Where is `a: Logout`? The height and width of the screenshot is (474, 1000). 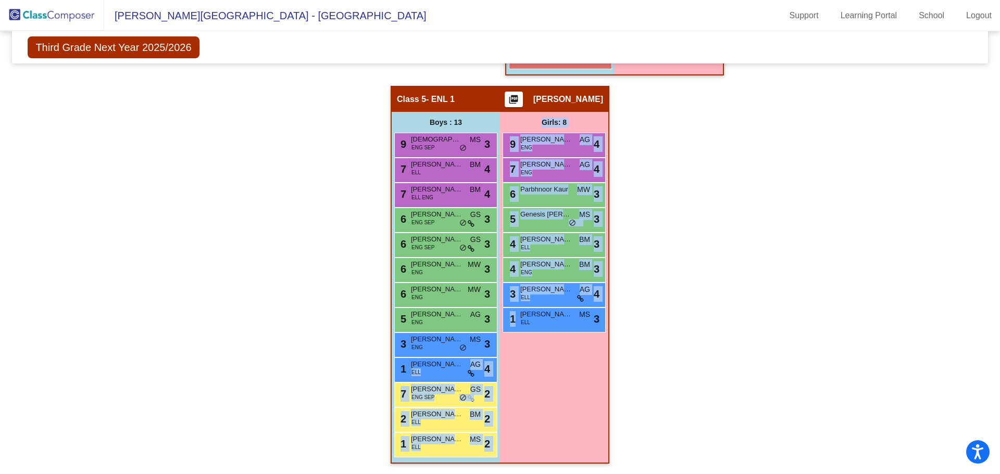
a: Logout is located at coordinates (978, 16).